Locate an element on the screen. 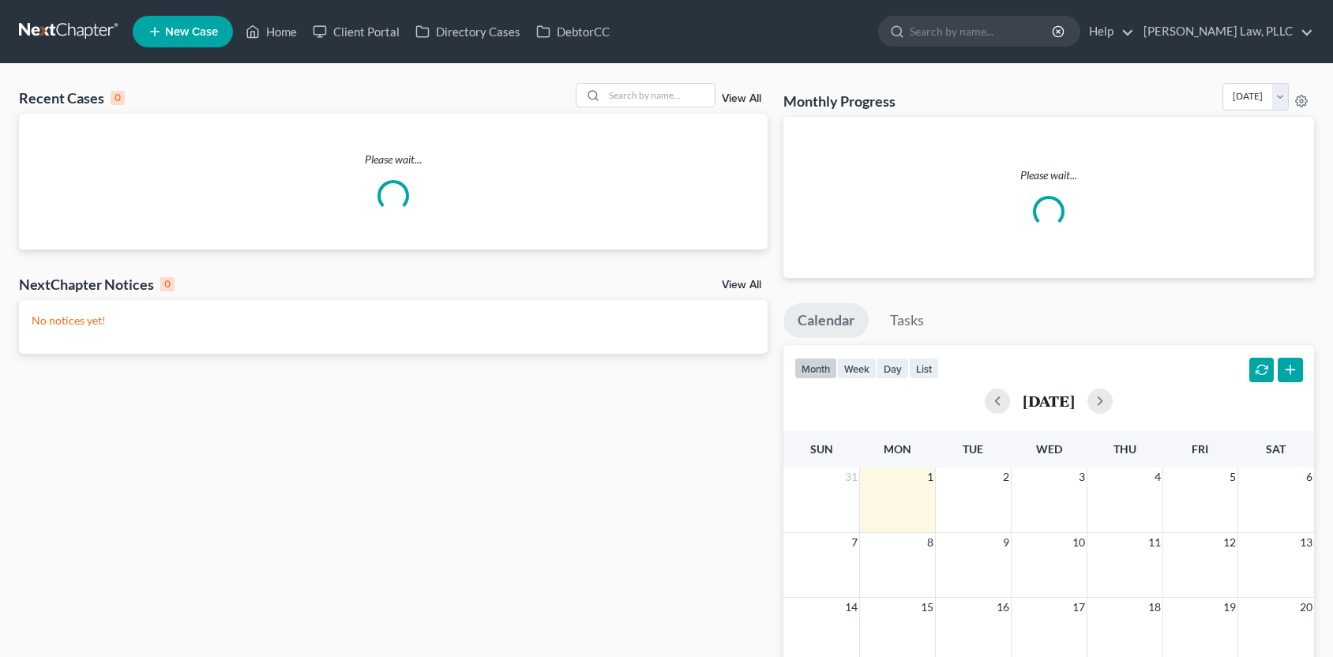  span: 17 is located at coordinates (1079, 607).